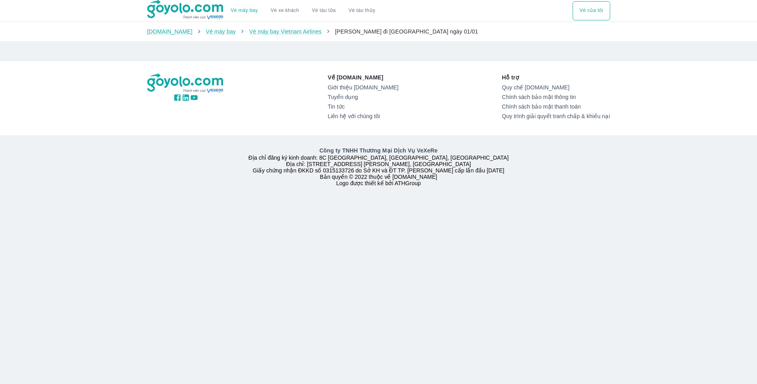  Describe the element at coordinates (379, 32) in the screenshot. I see `nav: breadcrumb` at that location.